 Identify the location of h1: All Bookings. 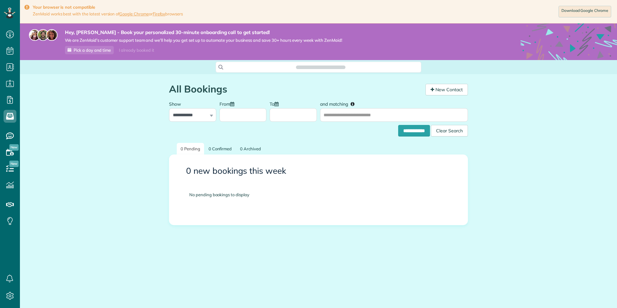
(295, 89).